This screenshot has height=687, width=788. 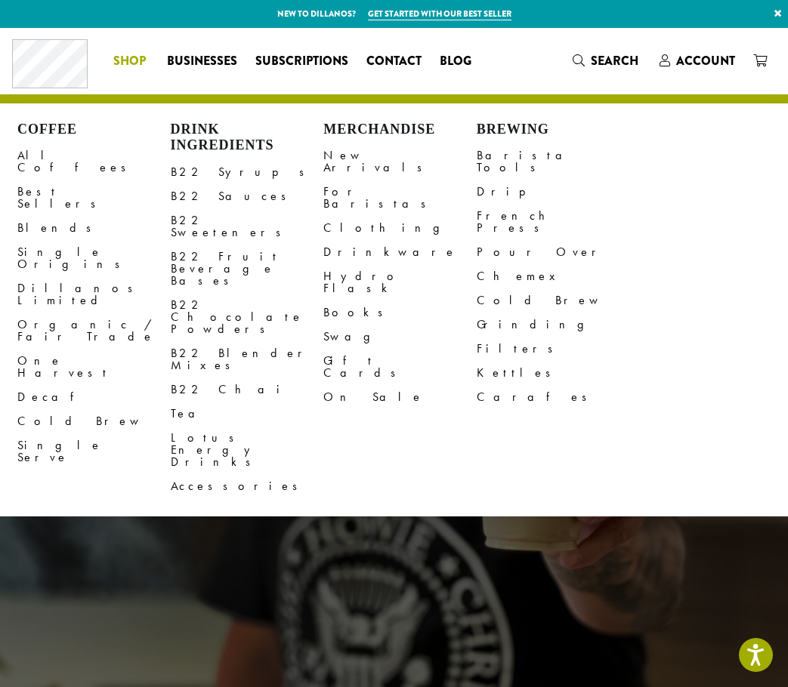 What do you see at coordinates (553, 397) in the screenshot?
I see `a: Carafes` at bounding box center [553, 397].